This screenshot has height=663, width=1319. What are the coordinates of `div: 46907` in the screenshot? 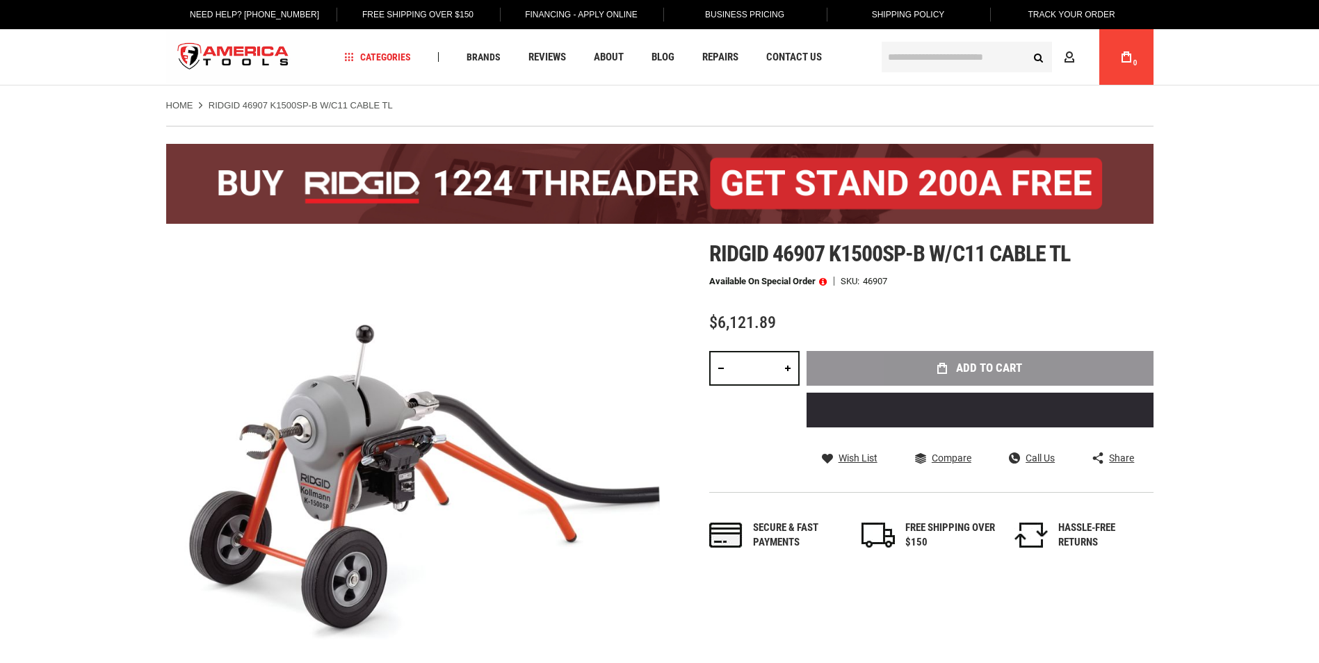 It's located at (875, 281).